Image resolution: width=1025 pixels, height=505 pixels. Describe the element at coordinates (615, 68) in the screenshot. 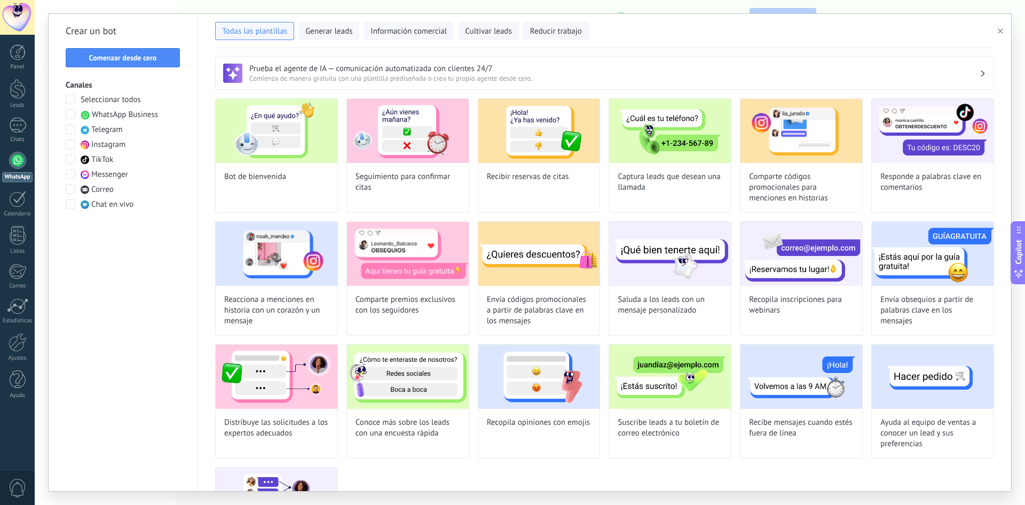

I see `h3: Prueba el agente de IA — comunicación automatizada con clientes 24/7` at that location.